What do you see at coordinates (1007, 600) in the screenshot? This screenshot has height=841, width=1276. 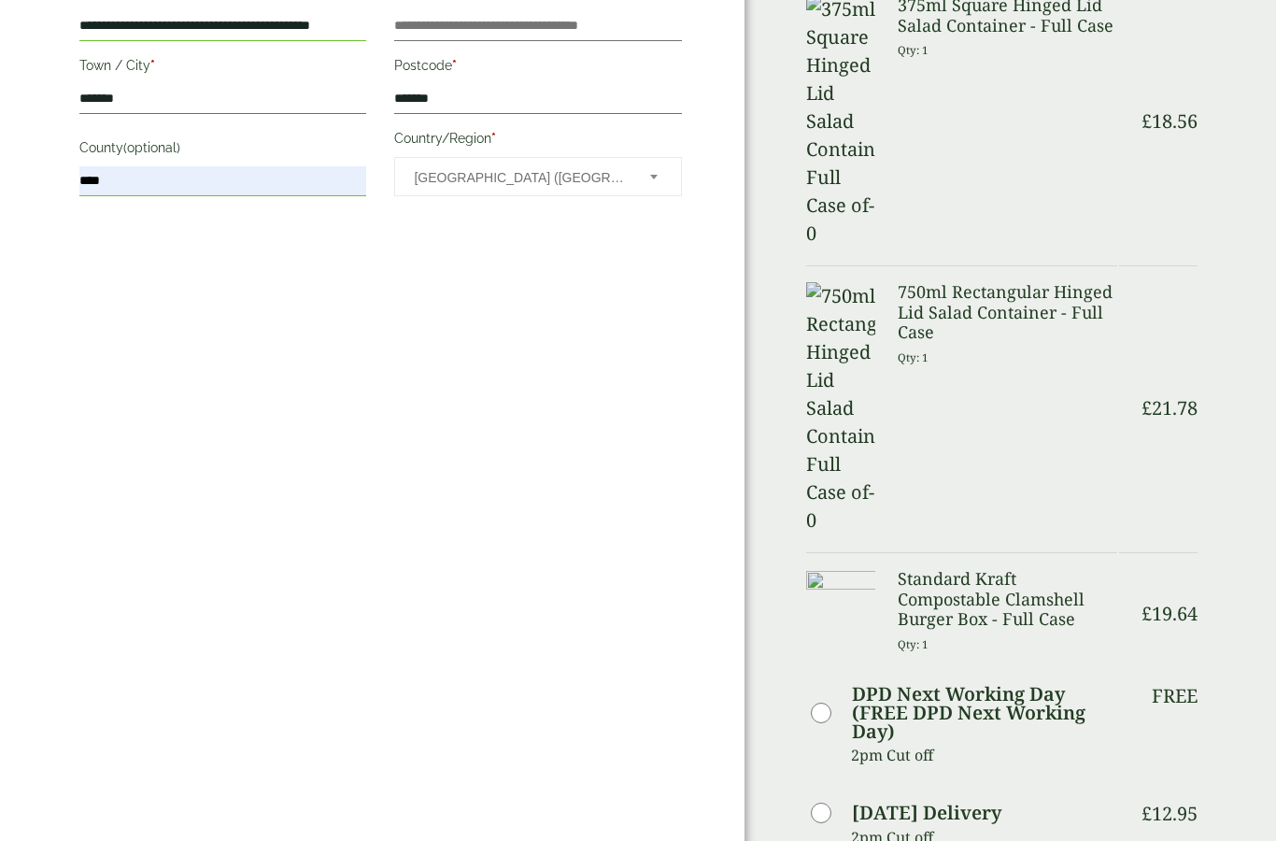 I see `h3: Standard Kraft Compostable Clamshell Burger Box - Full Case` at bounding box center [1007, 600].